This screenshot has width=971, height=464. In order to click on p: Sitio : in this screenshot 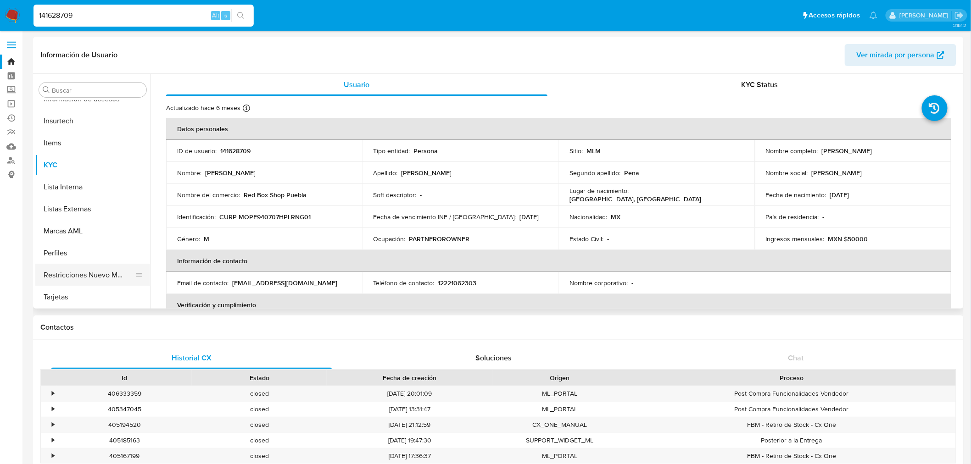, I will do `click(576, 151)`.